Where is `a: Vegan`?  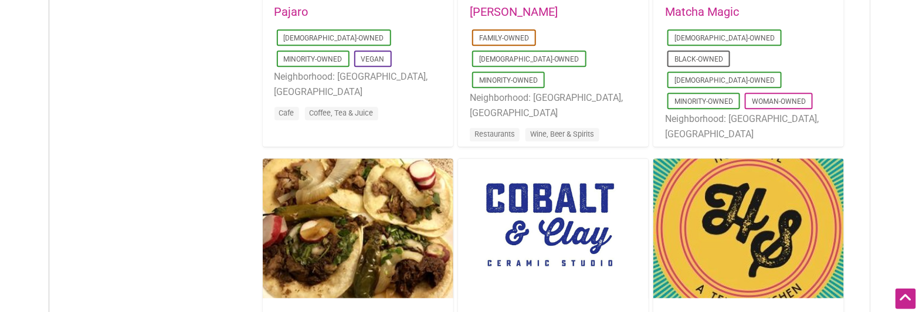 a: Vegan is located at coordinates (373, 59).